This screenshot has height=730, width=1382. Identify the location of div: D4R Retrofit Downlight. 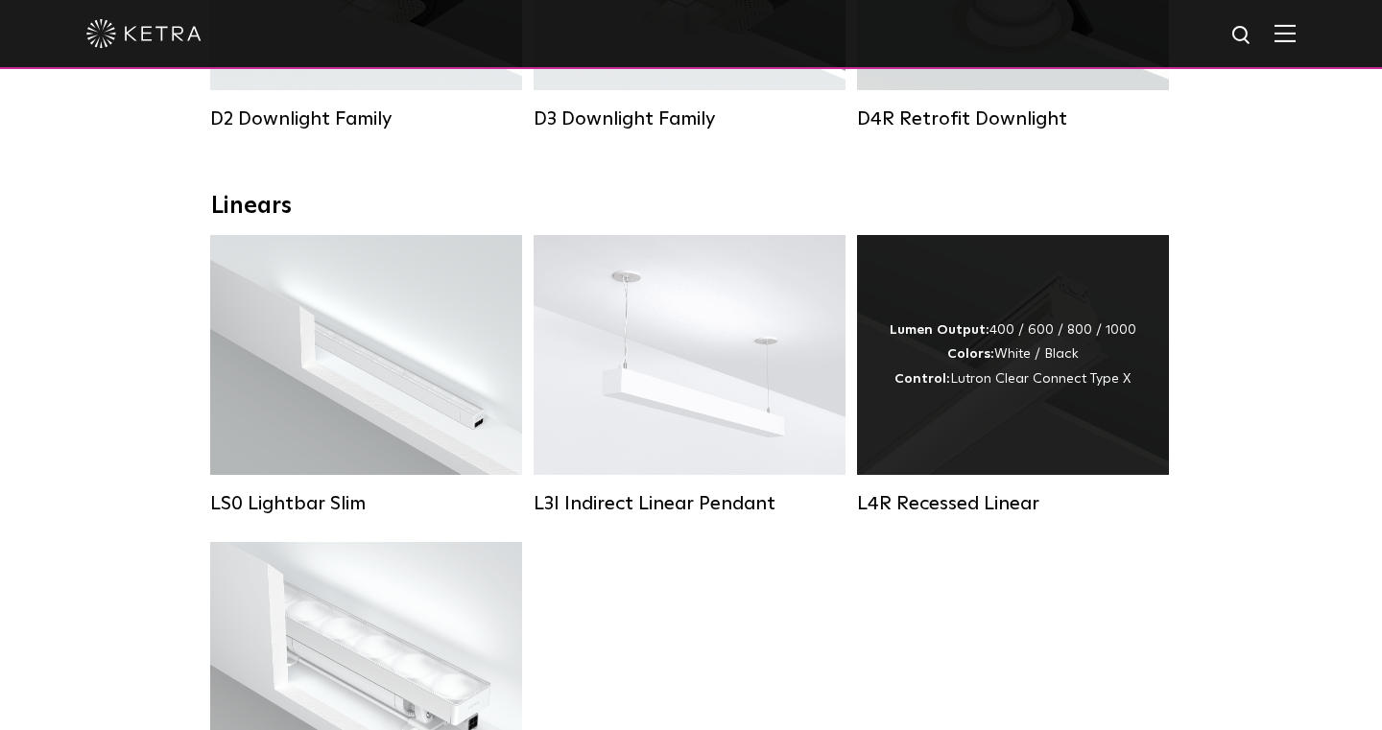
(1012, 119).